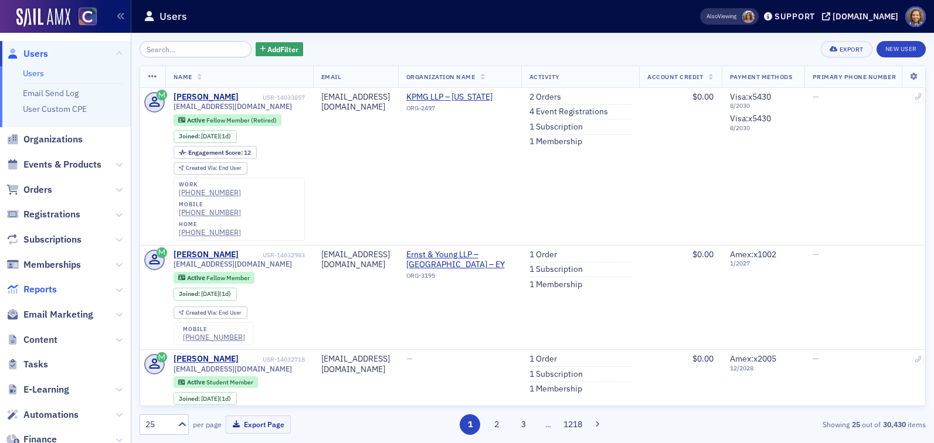 Image resolution: width=934 pixels, height=443 pixels. Describe the element at coordinates (545, 97) in the screenshot. I see `a: 2 Orders` at that location.